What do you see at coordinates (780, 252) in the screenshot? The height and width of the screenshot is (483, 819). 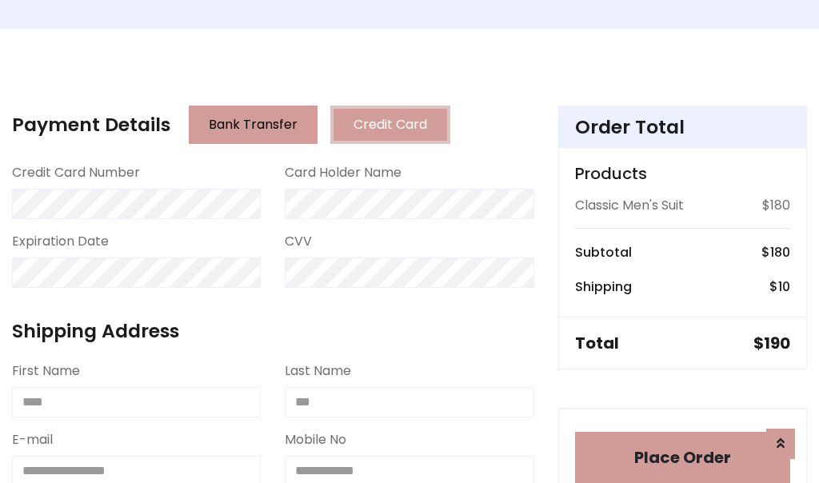 I see `span: 180` at bounding box center [780, 252].